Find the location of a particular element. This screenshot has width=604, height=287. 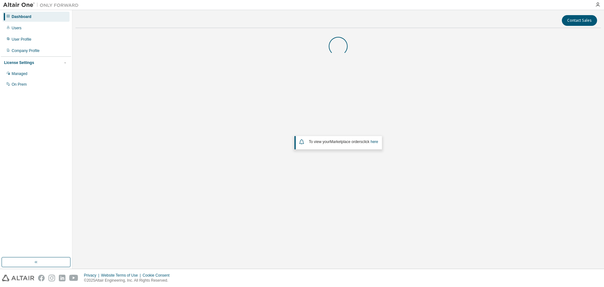

div: Privacy is located at coordinates (93, 275).